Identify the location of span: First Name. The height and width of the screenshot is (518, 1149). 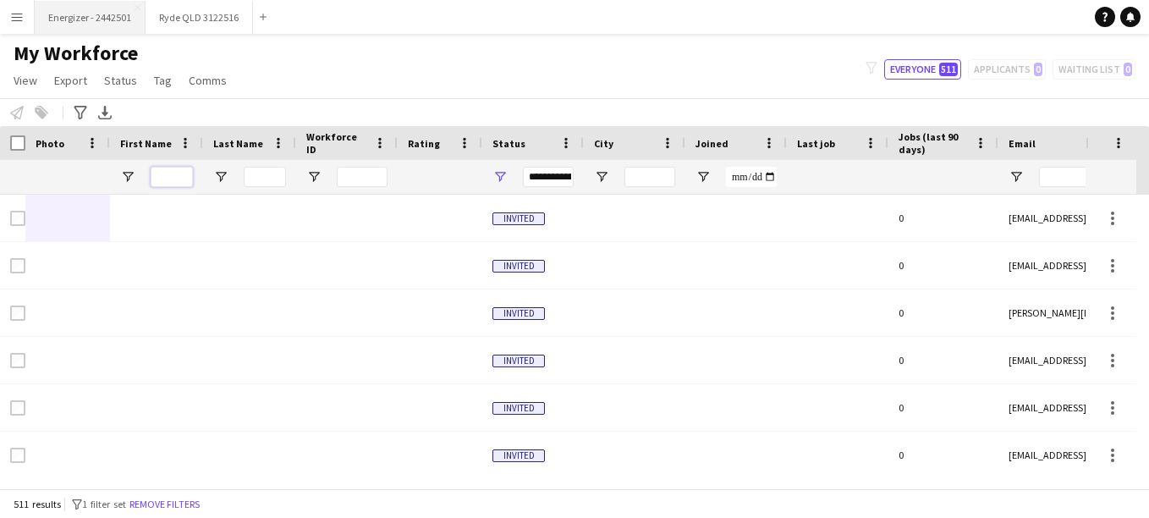
(146, 143).